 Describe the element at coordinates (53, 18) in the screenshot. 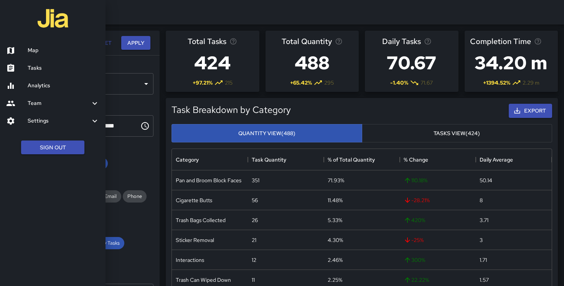

I see `img: jia-logo` at that location.